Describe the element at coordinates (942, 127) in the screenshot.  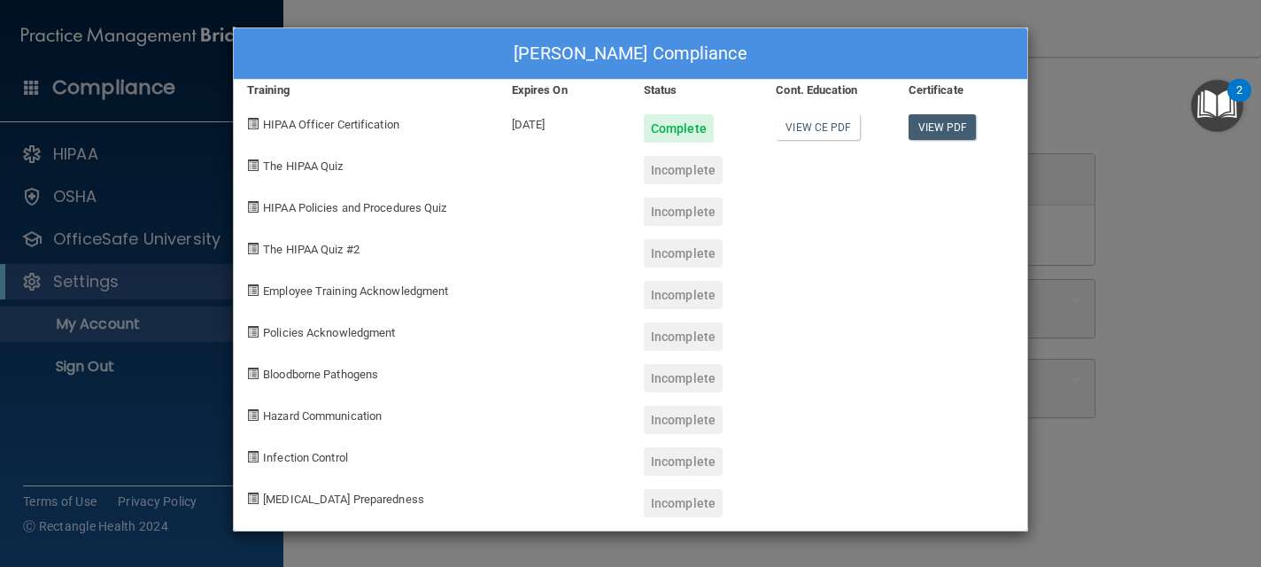
I see `a: View PDF` at that location.